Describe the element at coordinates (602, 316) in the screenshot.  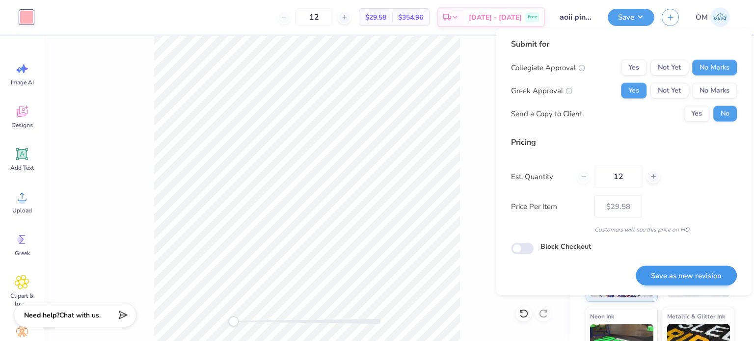
I see `span: Neon Ink` at that location.